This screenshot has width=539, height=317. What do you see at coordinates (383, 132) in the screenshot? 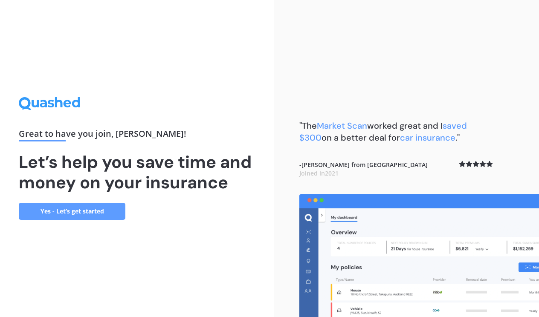
I see `b: "The worked great and I on a better deal for ."` at bounding box center [383, 132].